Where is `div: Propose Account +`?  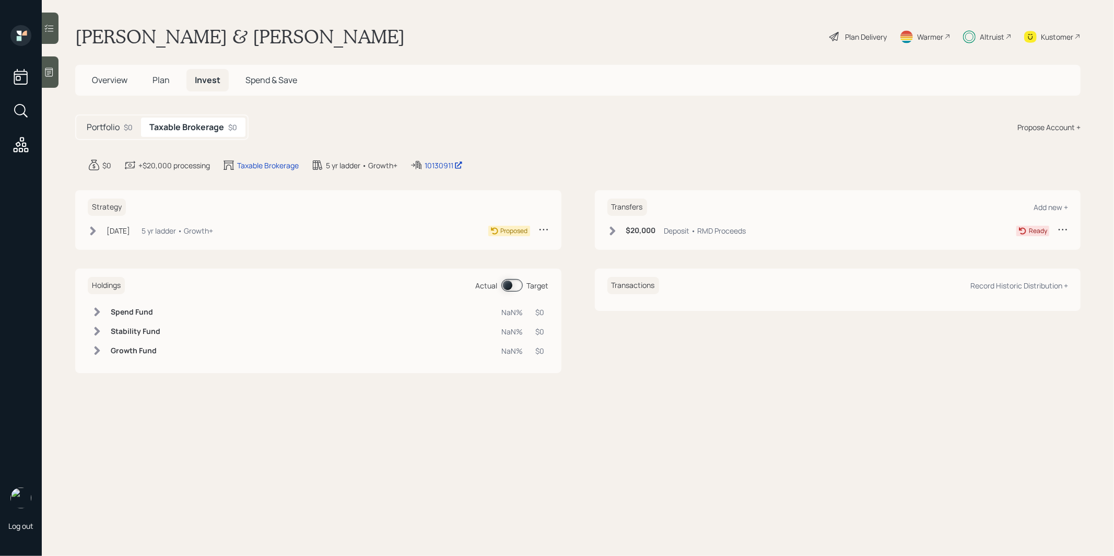 div: Propose Account + is located at coordinates (1049, 127).